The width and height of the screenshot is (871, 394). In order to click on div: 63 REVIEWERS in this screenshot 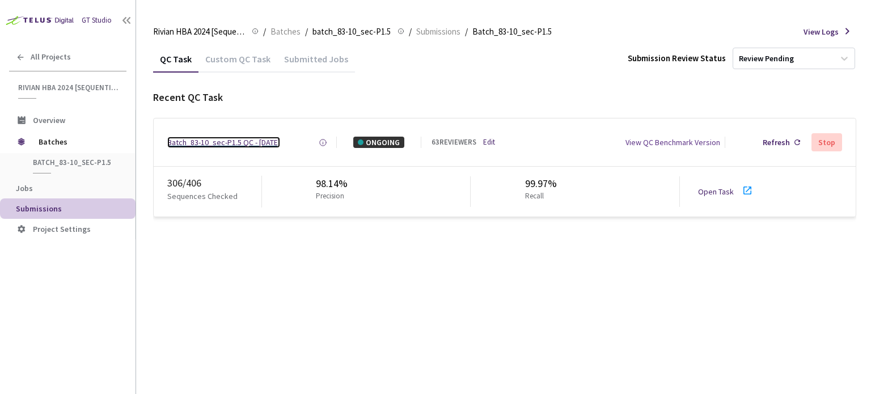, I will do `click(454, 142)`.